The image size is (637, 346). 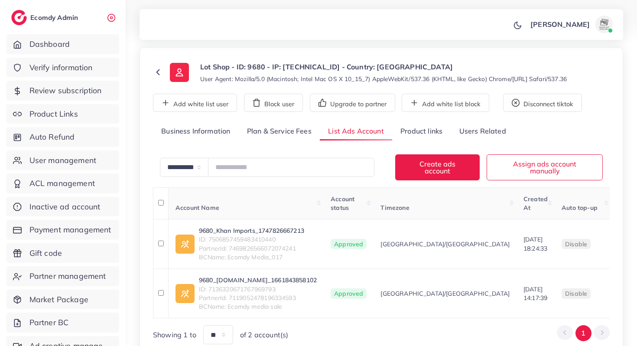 I want to click on span: Partner management, so click(x=68, y=276).